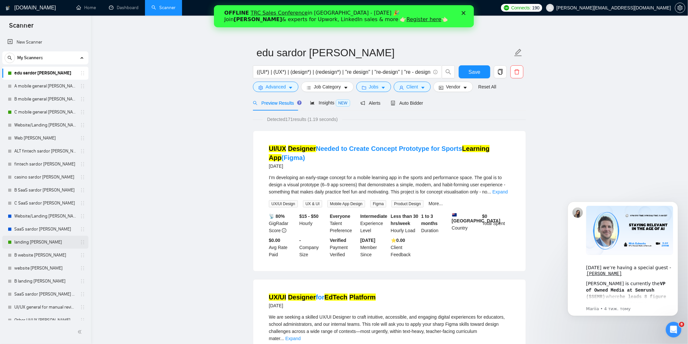 This screenshot has width=688, height=344. What do you see at coordinates (276, 87) in the screenshot?
I see `button: settingAdvancedcaret-down` at bounding box center [276, 87].